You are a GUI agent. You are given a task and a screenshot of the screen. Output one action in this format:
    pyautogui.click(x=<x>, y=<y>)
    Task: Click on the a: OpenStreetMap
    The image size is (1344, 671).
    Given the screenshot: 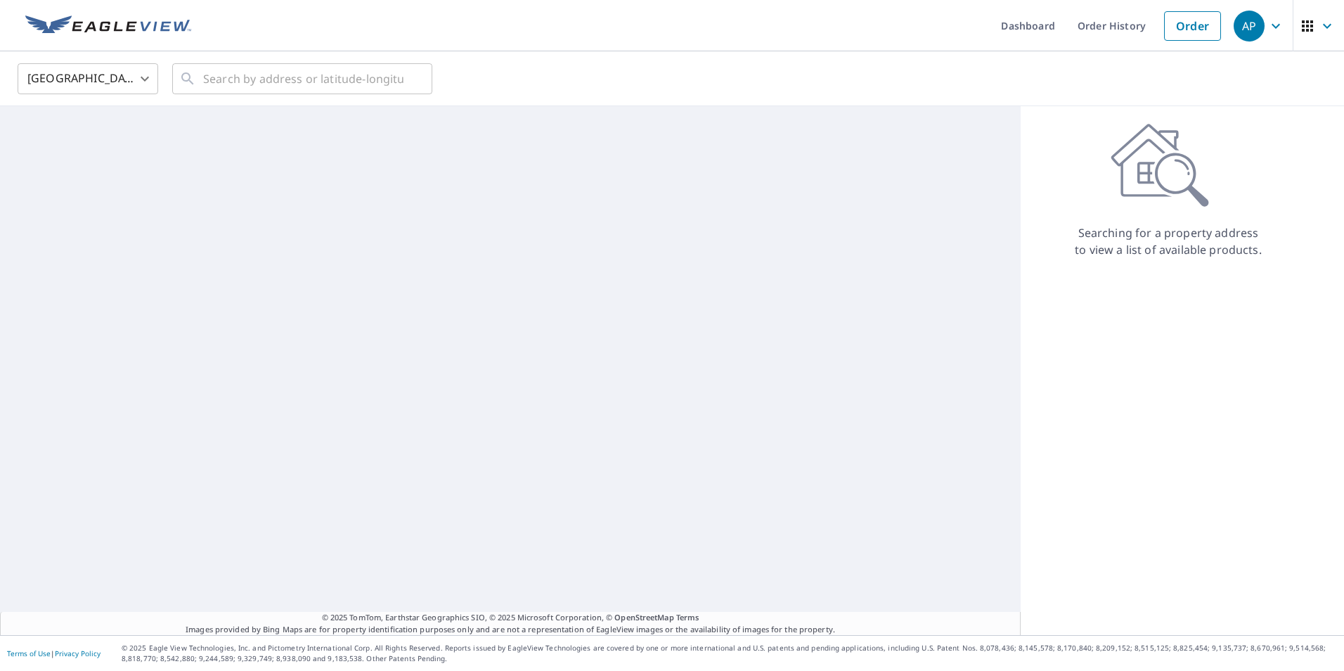 What is the action you would take?
    pyautogui.click(x=644, y=616)
    